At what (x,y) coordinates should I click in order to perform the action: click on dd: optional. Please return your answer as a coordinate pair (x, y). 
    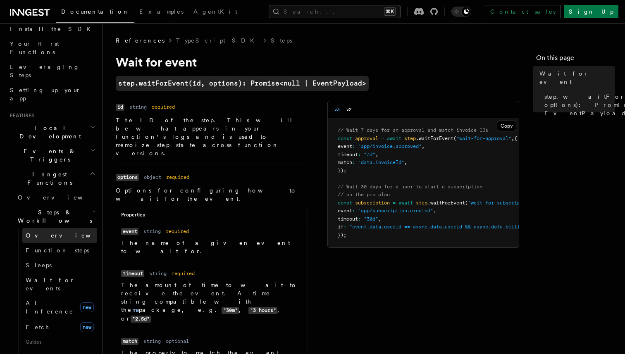
    Looking at the image, I should click on (177, 341).